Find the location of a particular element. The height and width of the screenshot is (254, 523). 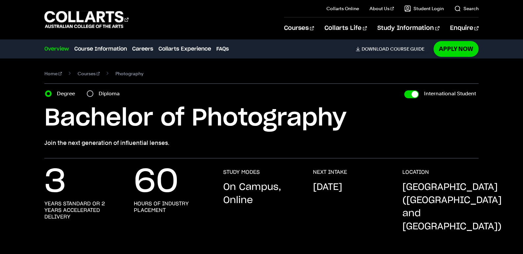

div: Go to homepage is located at coordinates (87, 19).